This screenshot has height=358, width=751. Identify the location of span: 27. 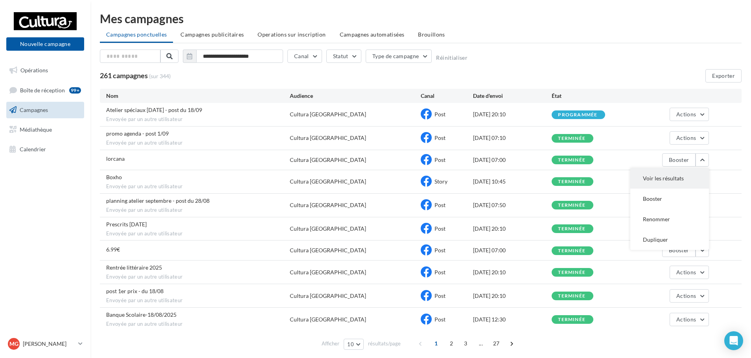
(497, 344).